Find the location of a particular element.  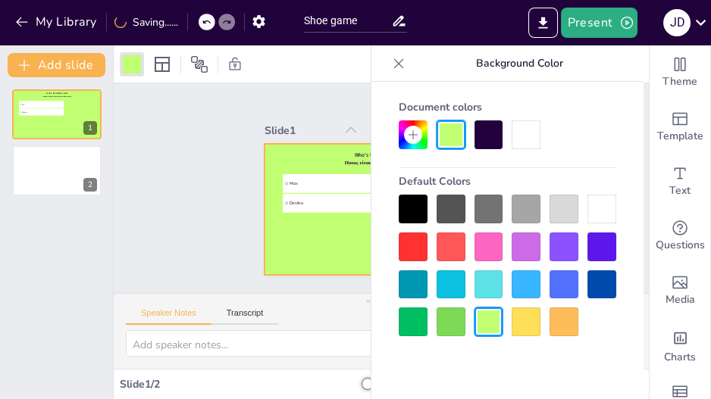

div: Slide 1 is located at coordinates (299, 130).